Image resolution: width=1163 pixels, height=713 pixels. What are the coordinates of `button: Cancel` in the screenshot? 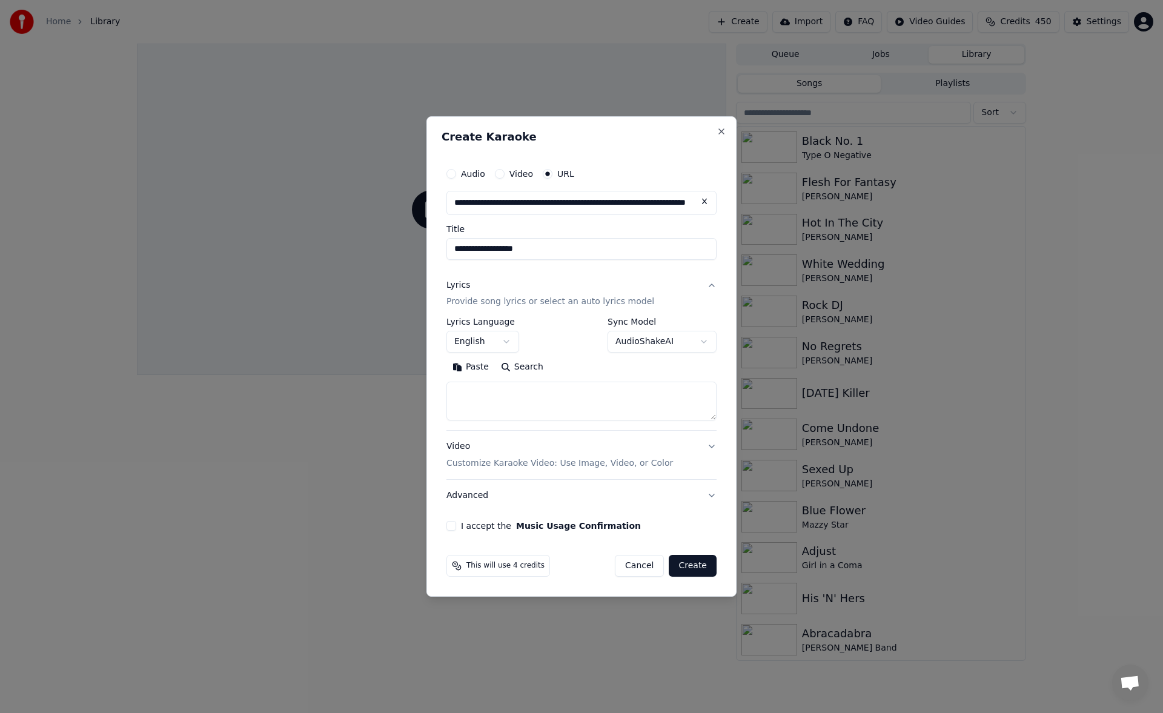 It's located at (639, 566).